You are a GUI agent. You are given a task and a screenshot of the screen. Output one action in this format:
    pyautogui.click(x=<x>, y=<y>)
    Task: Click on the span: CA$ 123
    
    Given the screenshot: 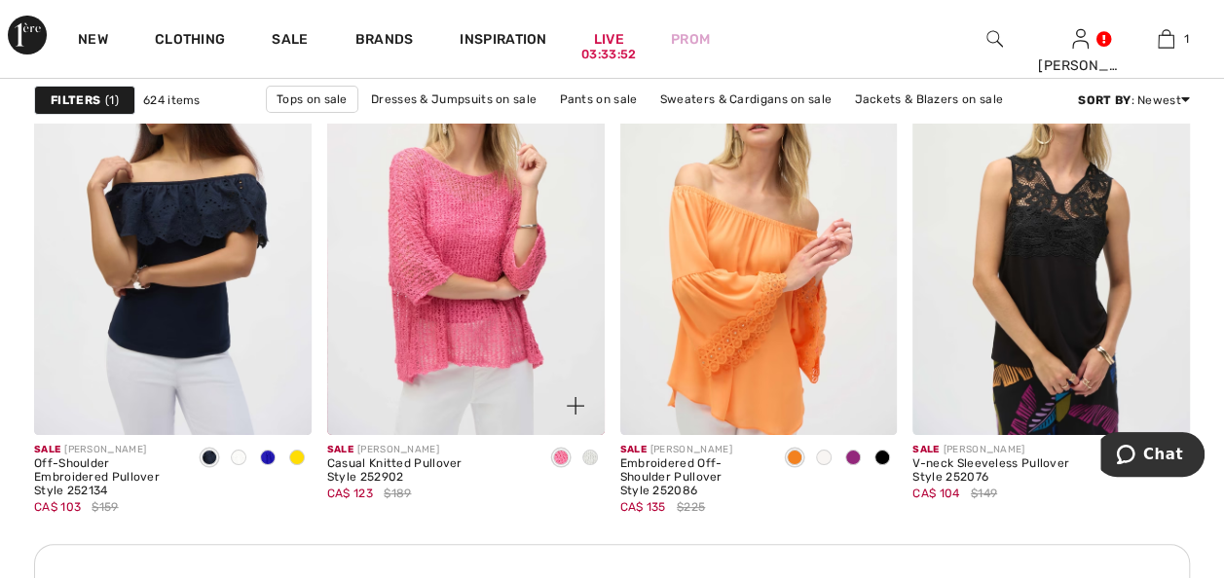 What is the action you would take?
    pyautogui.click(x=350, y=494)
    